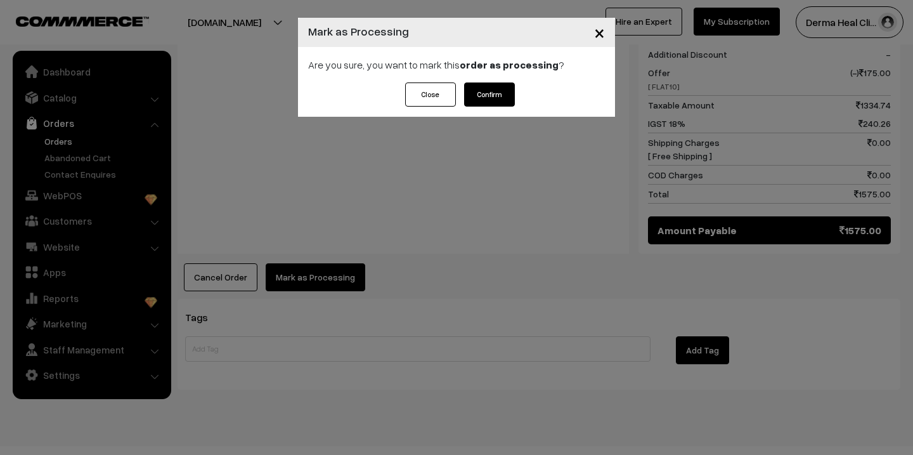  Describe the element at coordinates (457, 65) in the screenshot. I see `div: Are you sure, you want to mark this ?` at that location.